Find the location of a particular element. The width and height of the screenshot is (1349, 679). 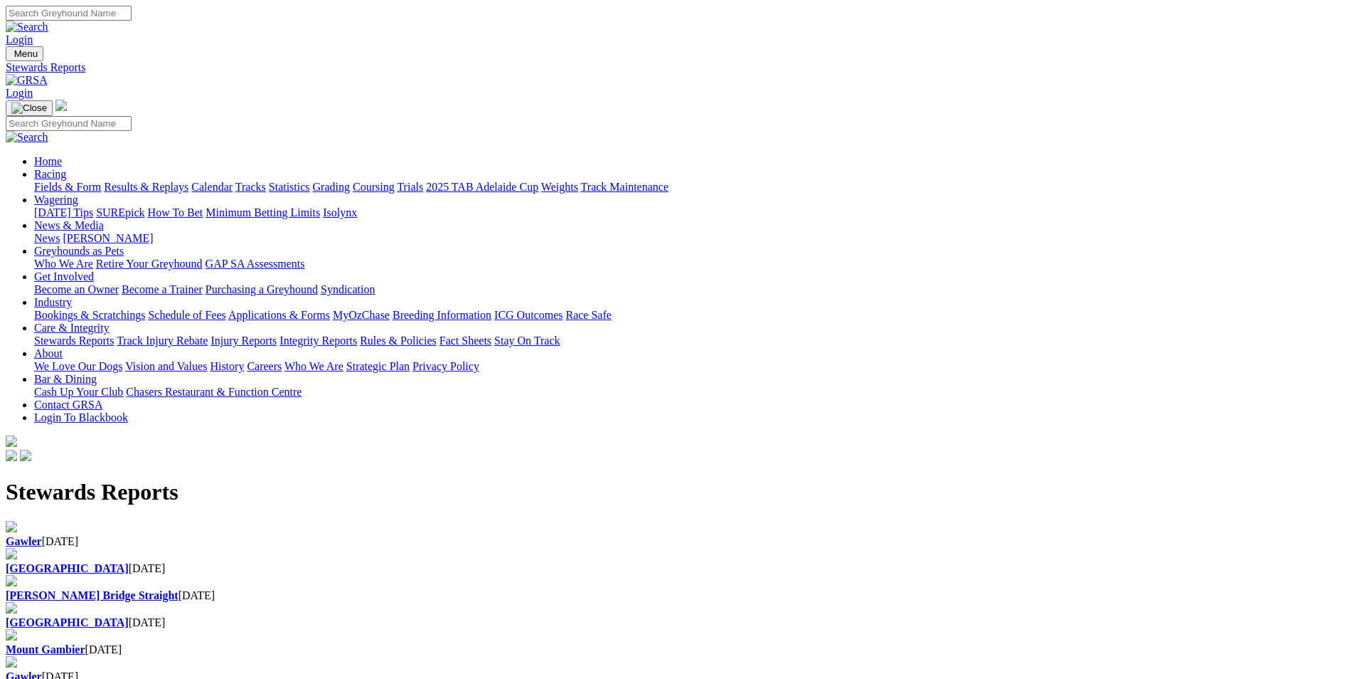

a: Statistics is located at coordinates (290, 186).